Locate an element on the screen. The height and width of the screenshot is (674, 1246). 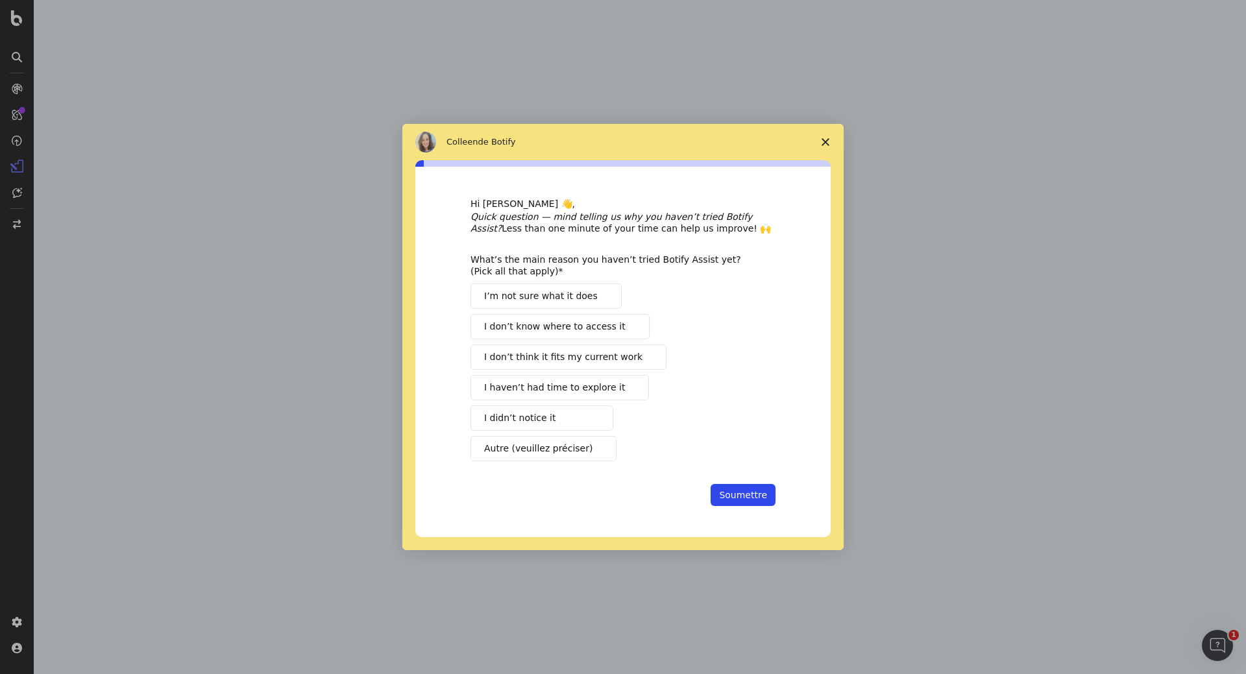
button: I’m not sure what it does is located at coordinates (546, 296).